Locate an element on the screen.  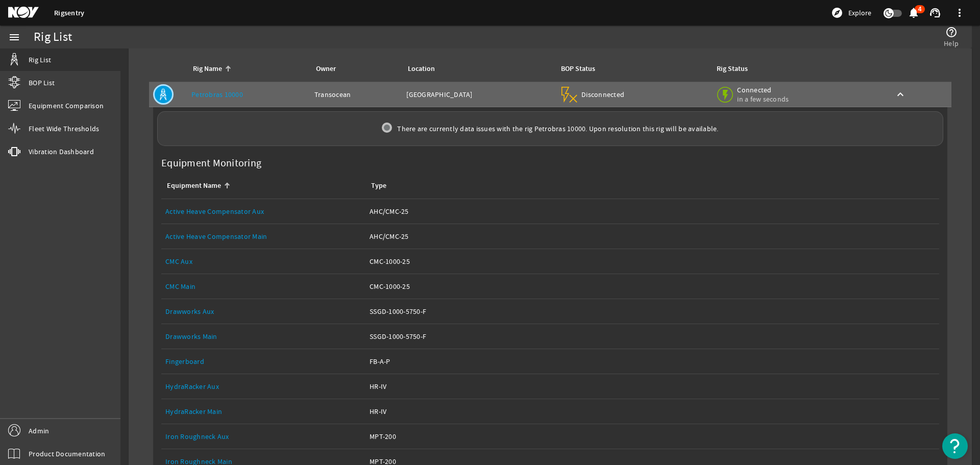
mat-icon: menu is located at coordinates (14, 37).